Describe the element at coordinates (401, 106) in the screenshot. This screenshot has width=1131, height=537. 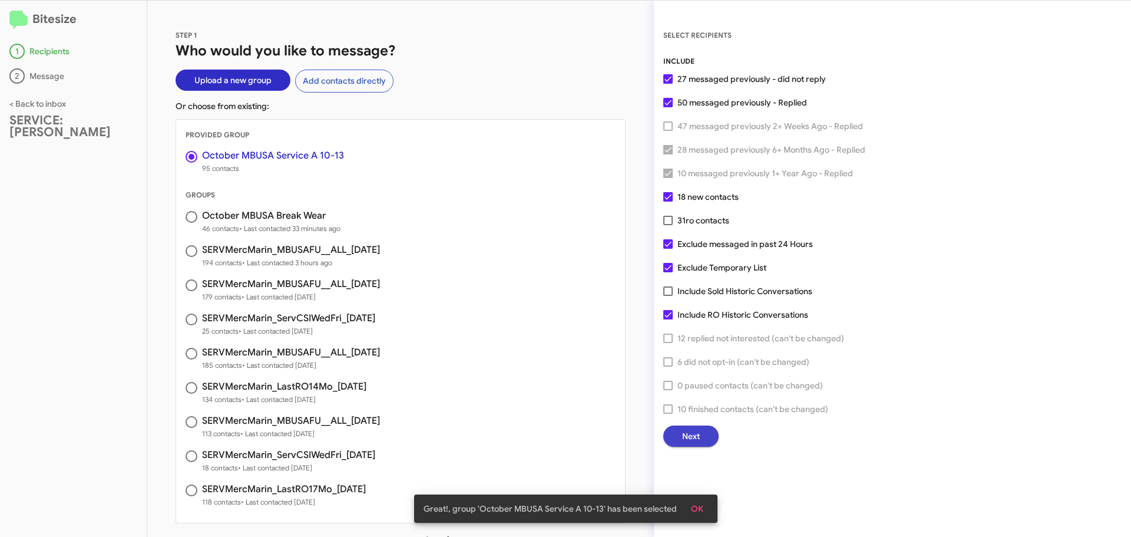
I see `p: Or choose from existing:` at that location.